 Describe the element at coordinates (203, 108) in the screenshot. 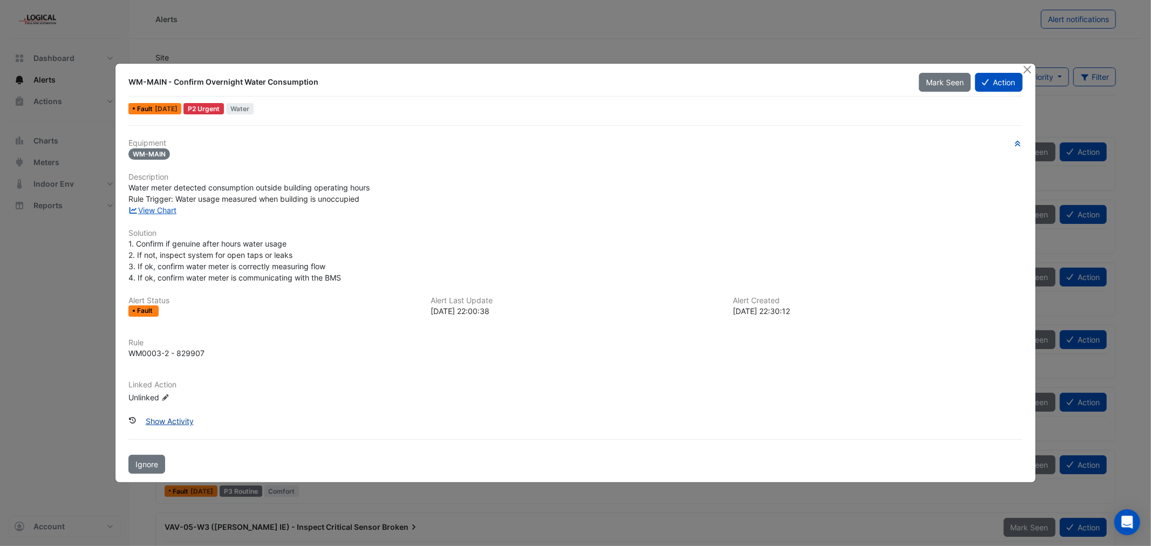

I see `div: P2 Urgent` at that location.